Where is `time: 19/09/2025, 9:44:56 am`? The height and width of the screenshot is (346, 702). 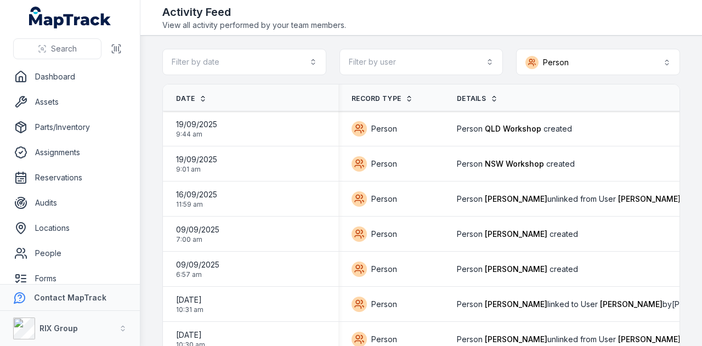 time: 19/09/2025, 9:44:56 am is located at coordinates (196, 129).